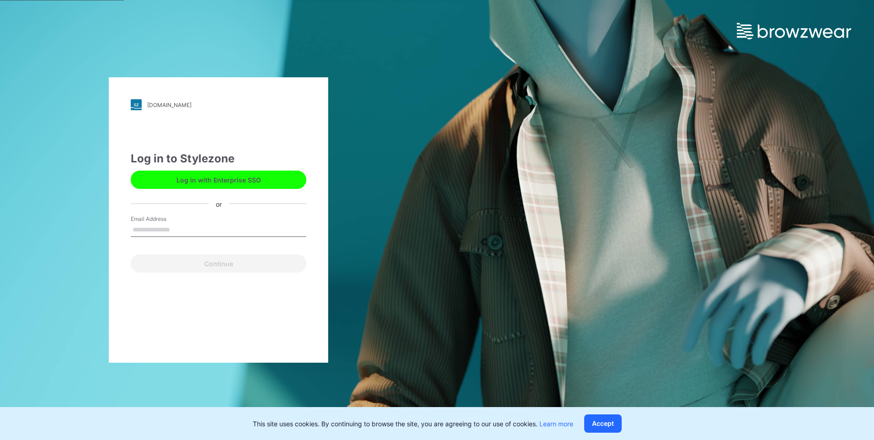 The height and width of the screenshot is (440, 874). What do you see at coordinates (413, 423) in the screenshot?
I see `p: This site uses cookies. By continuing to browse the site, you are agreeing to our use of cookies.` at bounding box center [413, 423].